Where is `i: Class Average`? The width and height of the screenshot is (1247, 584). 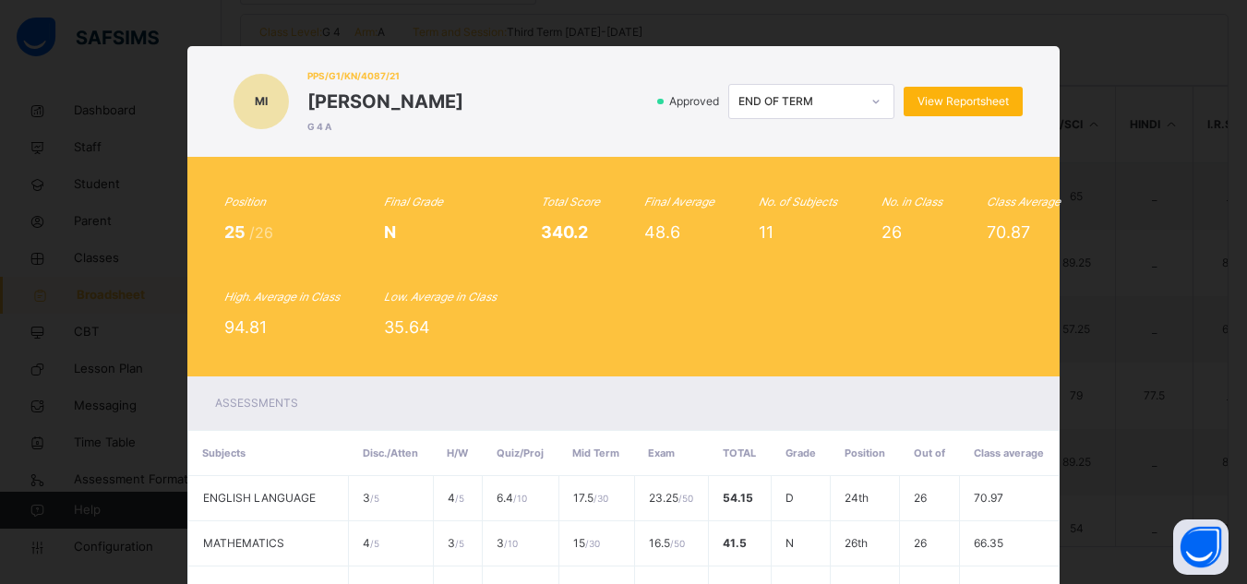 i: Class Average is located at coordinates (1024, 201).